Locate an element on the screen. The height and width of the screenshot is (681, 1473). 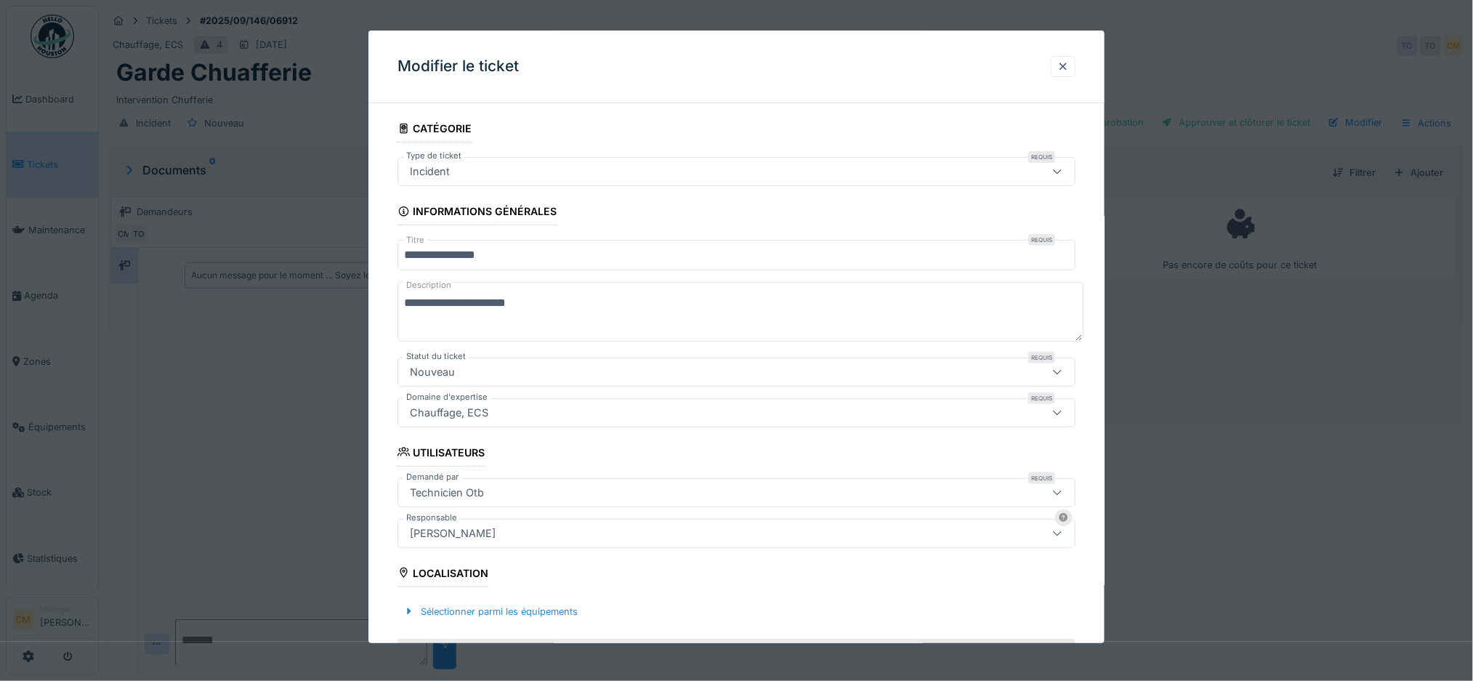
div: Sélectionner parmi les équipements is located at coordinates (490, 611).